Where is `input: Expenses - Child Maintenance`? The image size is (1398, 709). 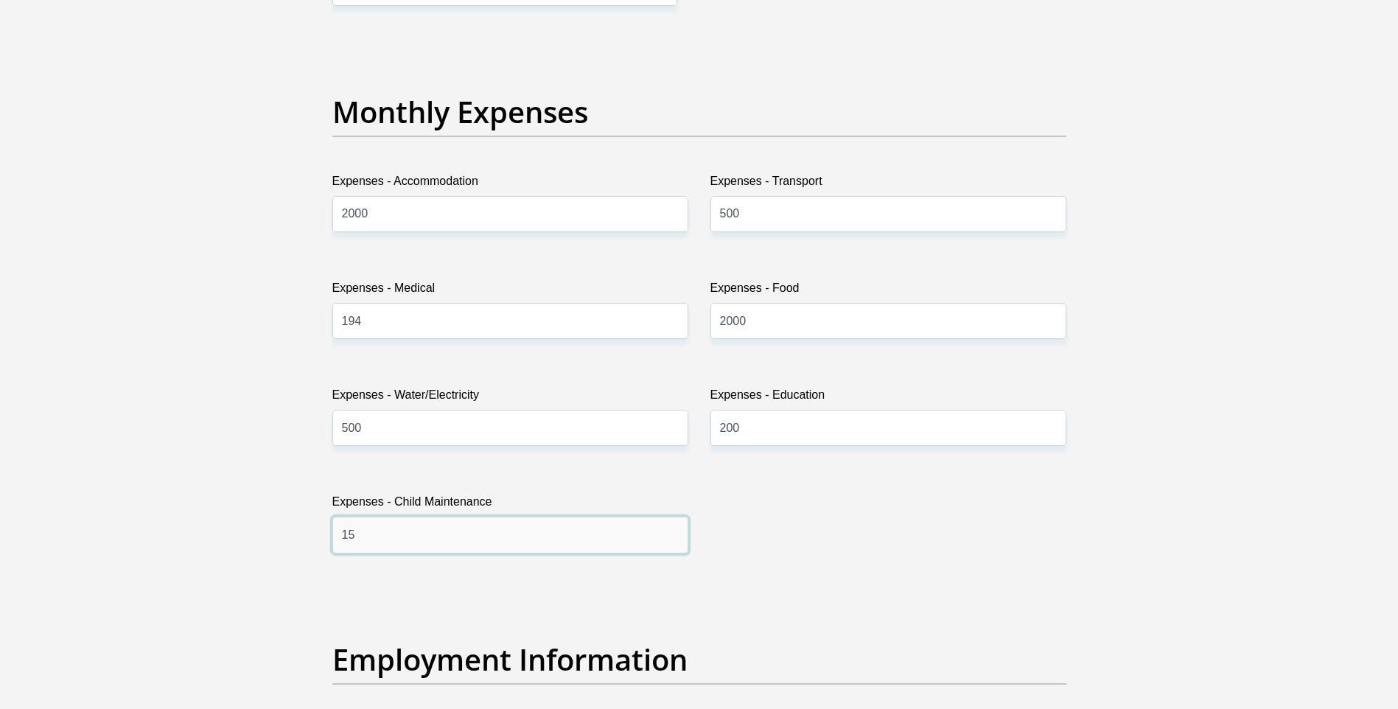 input: Expenses - Child Maintenance is located at coordinates (510, 534).